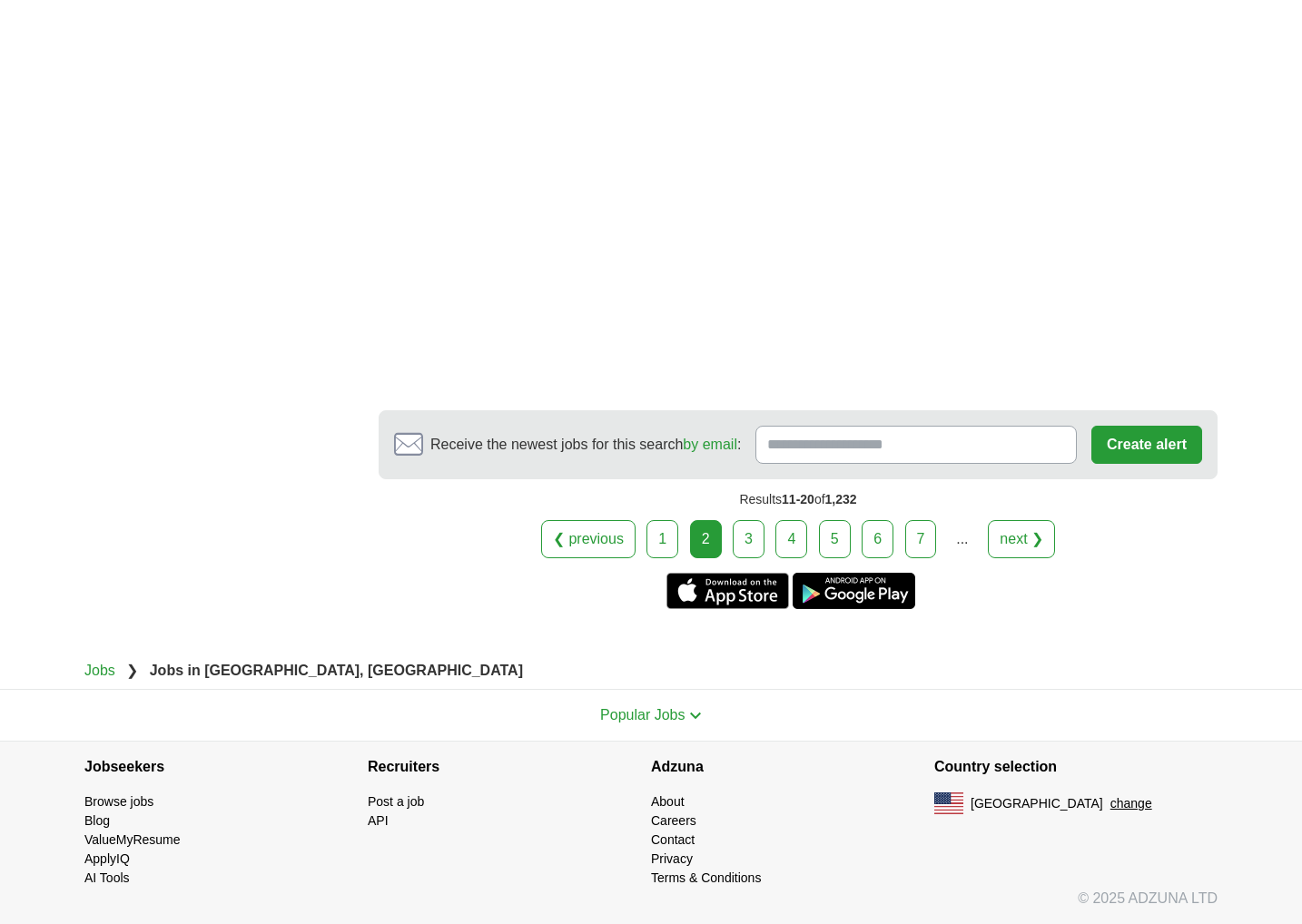  Describe the element at coordinates (841, 499) in the screenshot. I see `span: 1,232` at that location.